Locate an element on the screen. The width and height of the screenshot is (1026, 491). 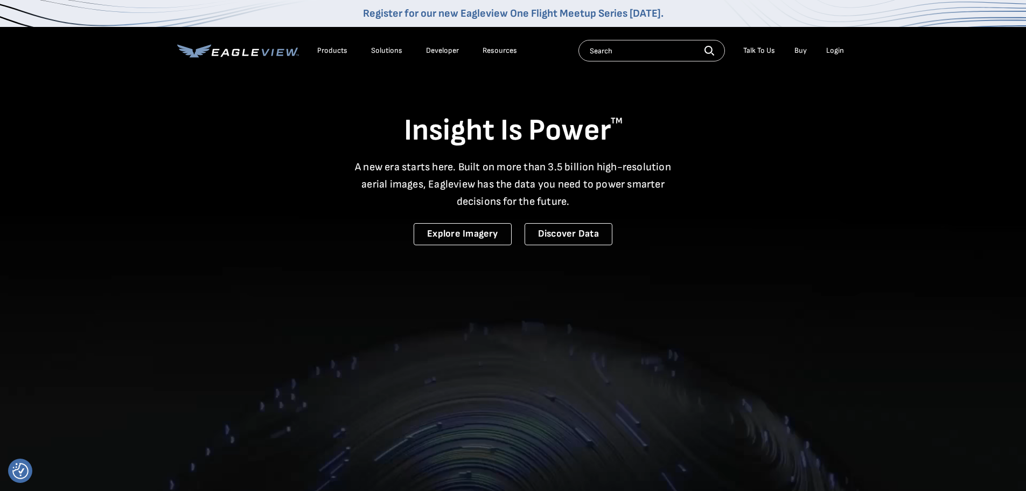
h1: Insight Is Power is located at coordinates (513, 131).